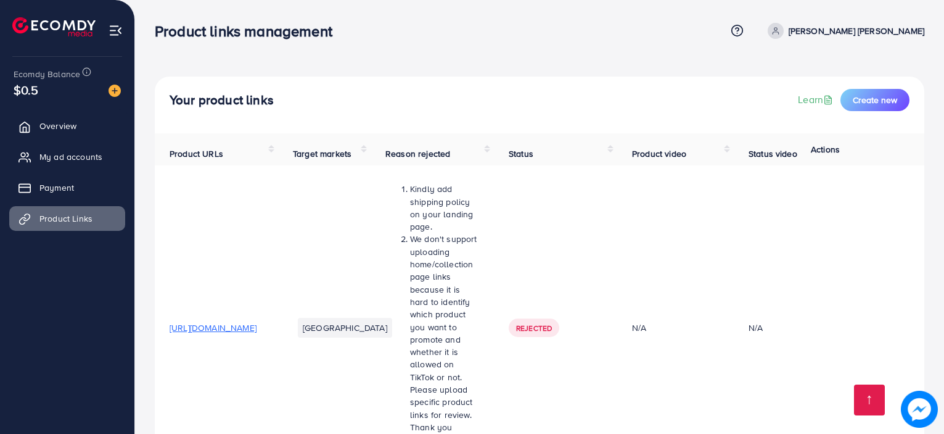 The height and width of the screenshot is (434, 944). I want to click on img: menu, so click(115, 30).